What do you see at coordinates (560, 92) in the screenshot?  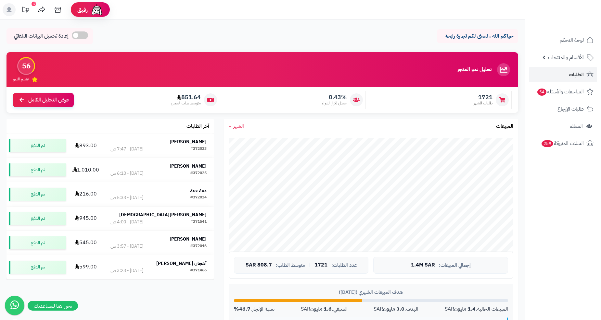 I see `span: المراجعات والأسئلة` at bounding box center [560, 92].